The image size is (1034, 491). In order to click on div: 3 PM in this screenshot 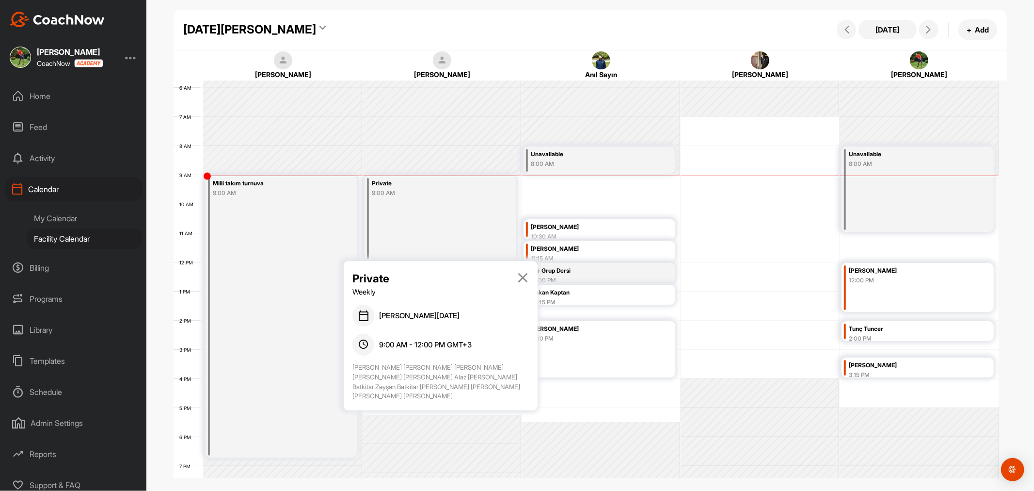, I will do `click(187, 350)`.